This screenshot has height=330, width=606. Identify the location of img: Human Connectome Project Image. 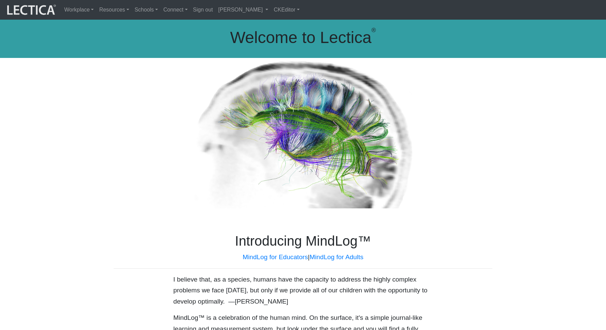
(303, 133).